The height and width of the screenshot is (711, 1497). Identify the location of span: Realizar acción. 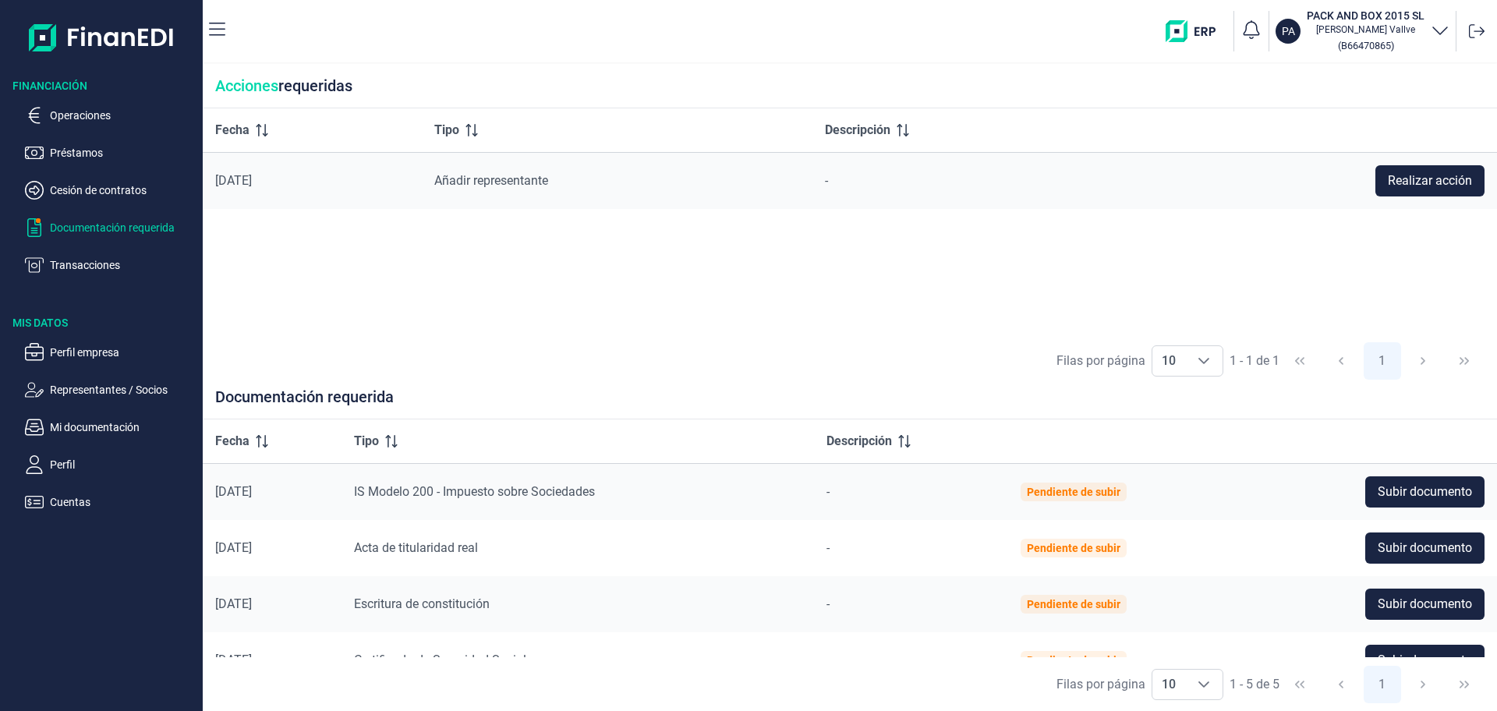
(1430, 181).